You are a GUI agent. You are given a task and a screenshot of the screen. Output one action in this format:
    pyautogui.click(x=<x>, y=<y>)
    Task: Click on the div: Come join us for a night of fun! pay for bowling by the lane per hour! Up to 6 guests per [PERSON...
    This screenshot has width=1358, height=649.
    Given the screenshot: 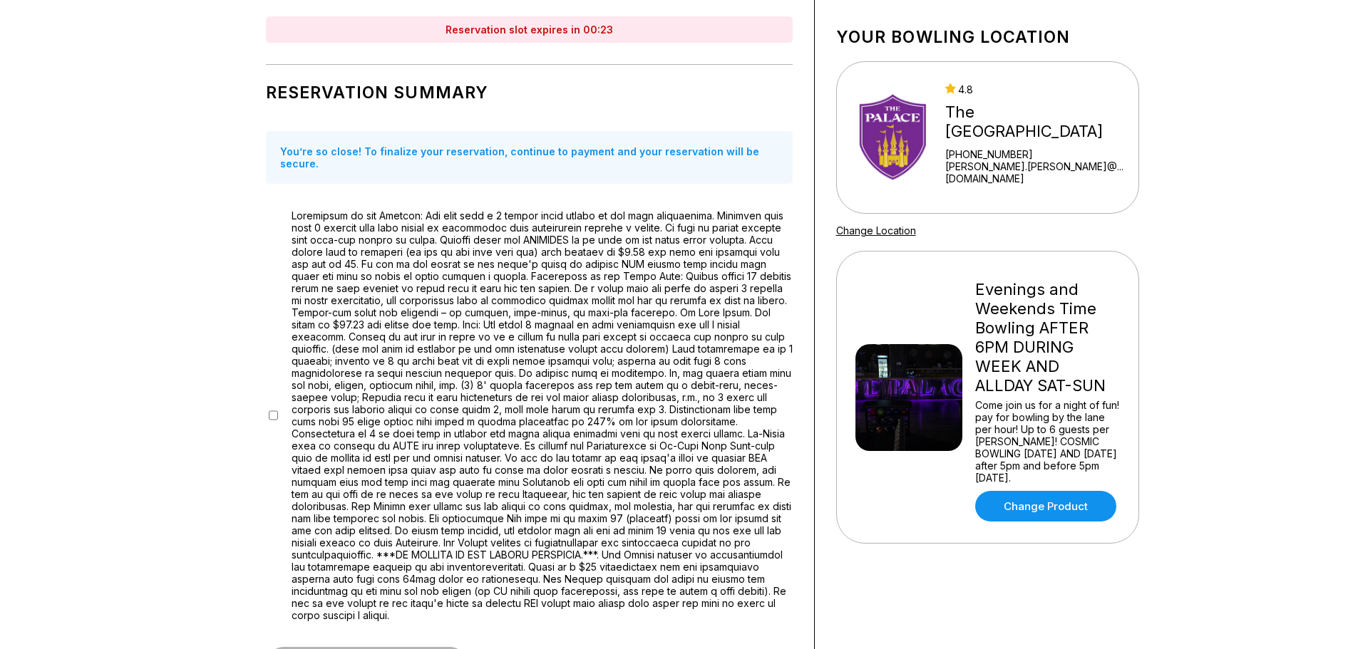 What is the action you would take?
    pyautogui.click(x=1047, y=441)
    